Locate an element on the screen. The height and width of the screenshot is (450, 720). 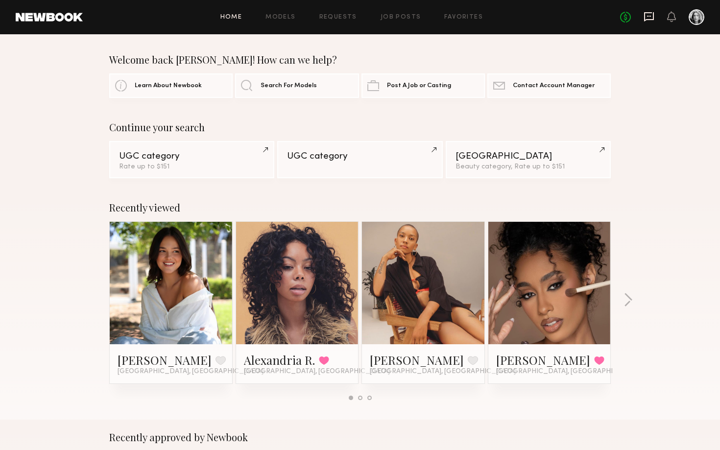
a: Job Posts is located at coordinates (401, 17).